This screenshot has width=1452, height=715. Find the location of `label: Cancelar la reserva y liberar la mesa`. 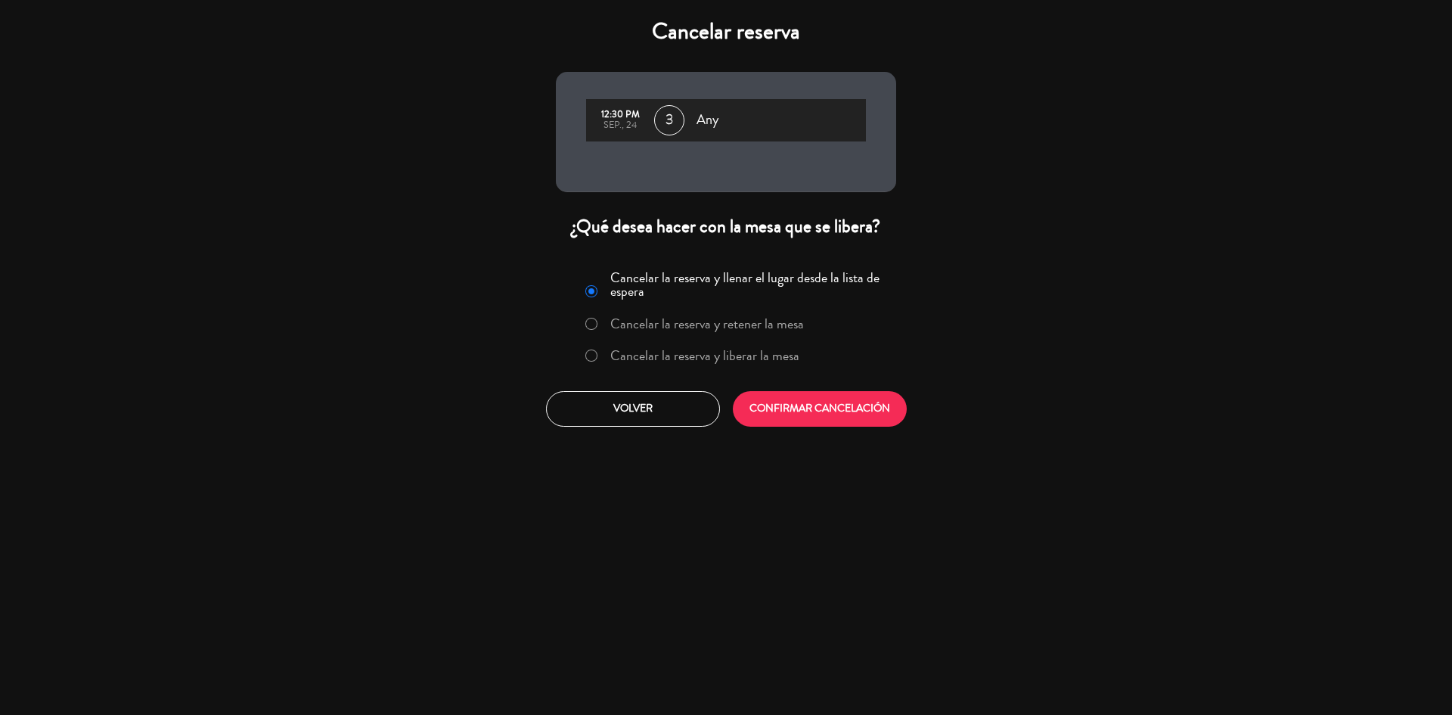

label: Cancelar la reserva y liberar la mesa is located at coordinates (705, 355).